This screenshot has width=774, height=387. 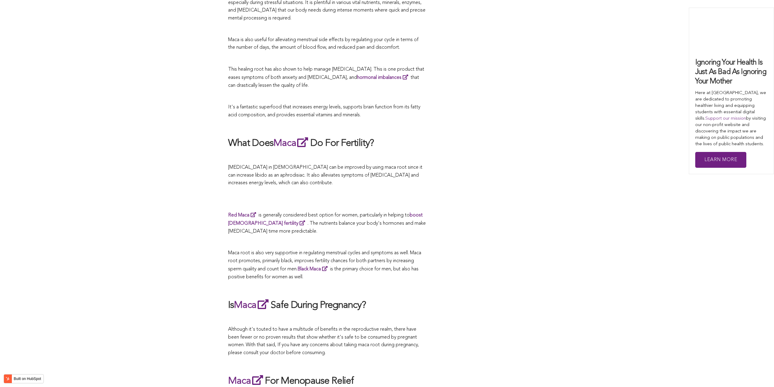 I want to click on a: Black Maca, so click(x=314, y=269).